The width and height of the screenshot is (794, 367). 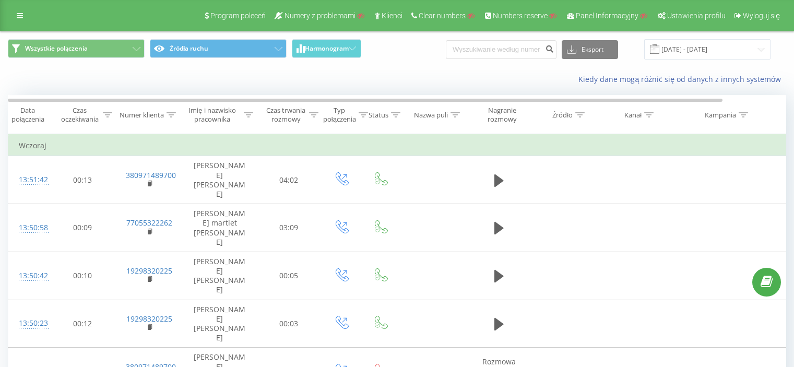 I want to click on td: 00:13, so click(x=83, y=180).